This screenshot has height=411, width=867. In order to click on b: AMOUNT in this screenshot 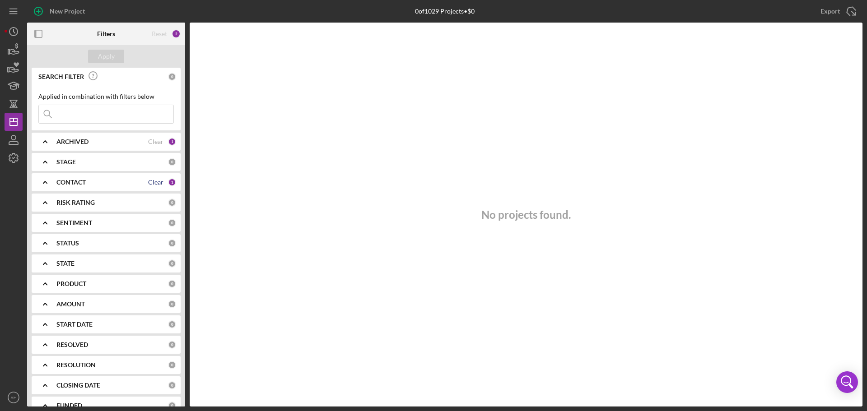, I will do `click(70, 304)`.